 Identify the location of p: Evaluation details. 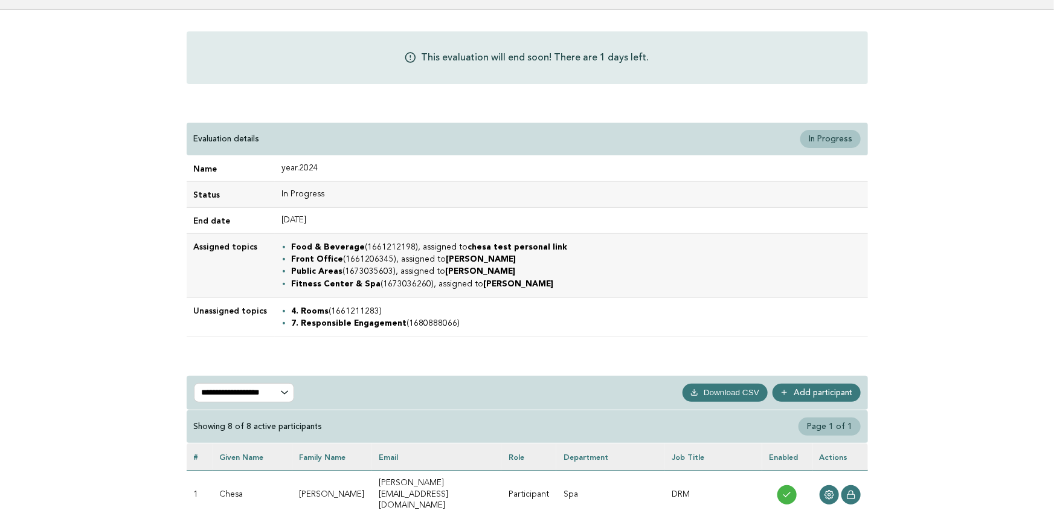
(226, 139).